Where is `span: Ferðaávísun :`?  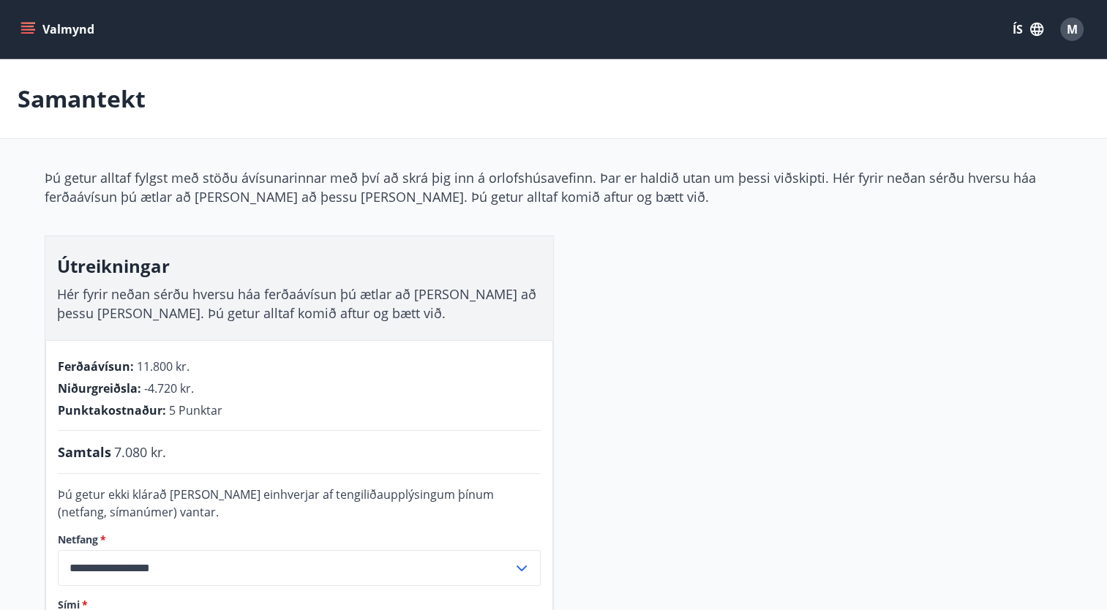 span: Ferðaávísun : is located at coordinates (96, 366).